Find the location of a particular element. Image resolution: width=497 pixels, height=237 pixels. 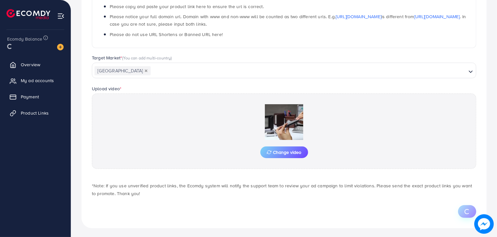

img: logo is located at coordinates (28, 14).